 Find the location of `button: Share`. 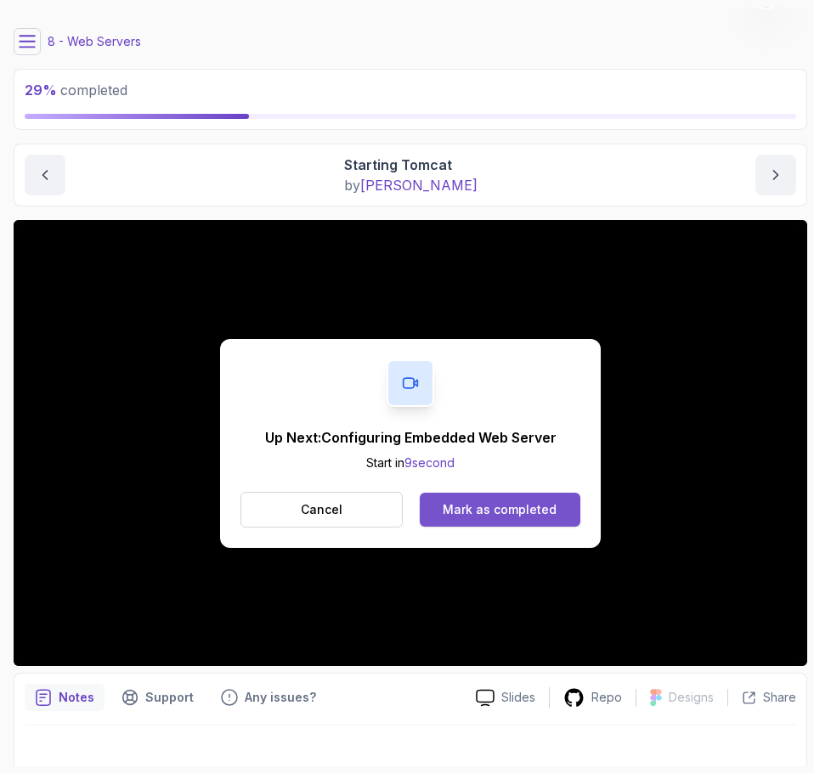

button: Share is located at coordinates (761, 698).